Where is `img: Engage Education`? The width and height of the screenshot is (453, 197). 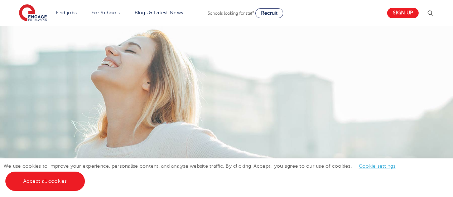 img: Engage Education is located at coordinates (33, 13).